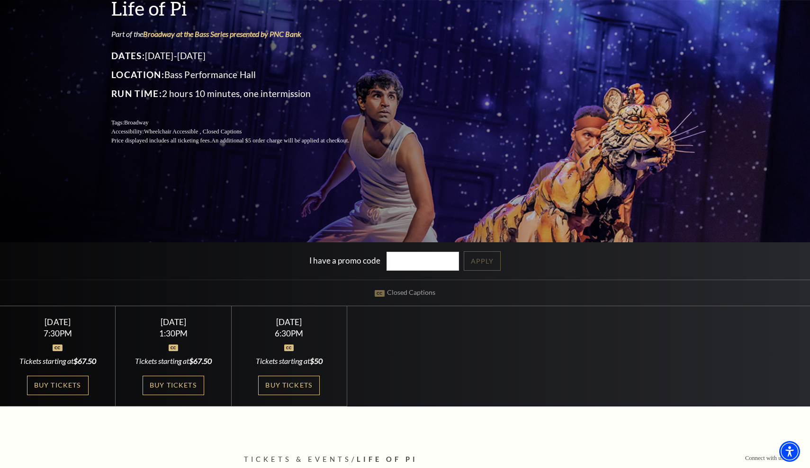  I want to click on p: Accessibility:, so click(242, 132).